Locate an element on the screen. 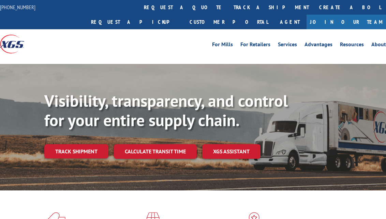  b: Visibility, transparency, and control for your entire supply chain. is located at coordinates (166, 111).